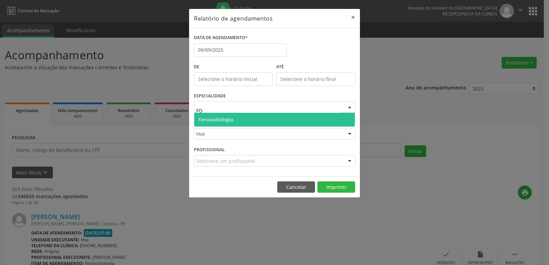 The width and height of the screenshot is (549, 265). Describe the element at coordinates (226, 161) in the screenshot. I see `span: Selecione um profissional` at that location.